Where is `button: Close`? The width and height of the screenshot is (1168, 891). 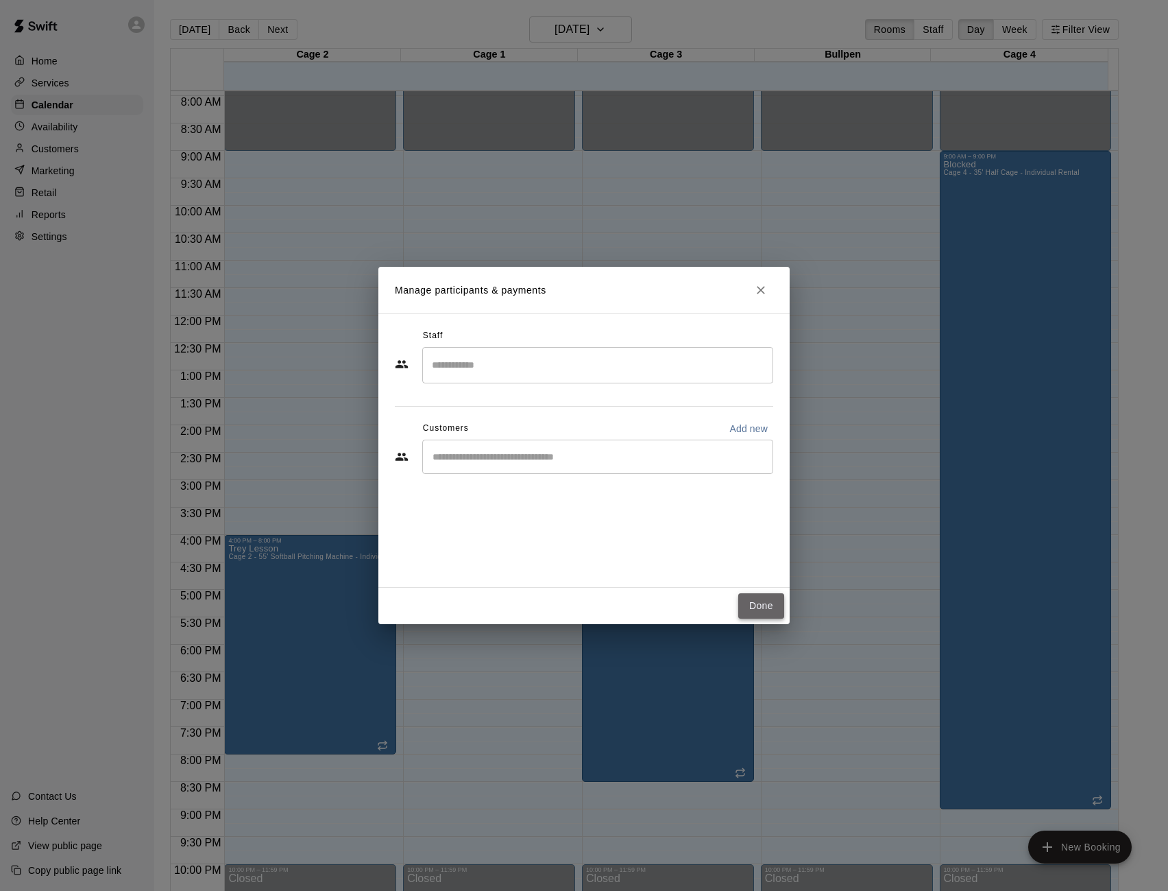 button: Close is located at coordinates (761, 290).